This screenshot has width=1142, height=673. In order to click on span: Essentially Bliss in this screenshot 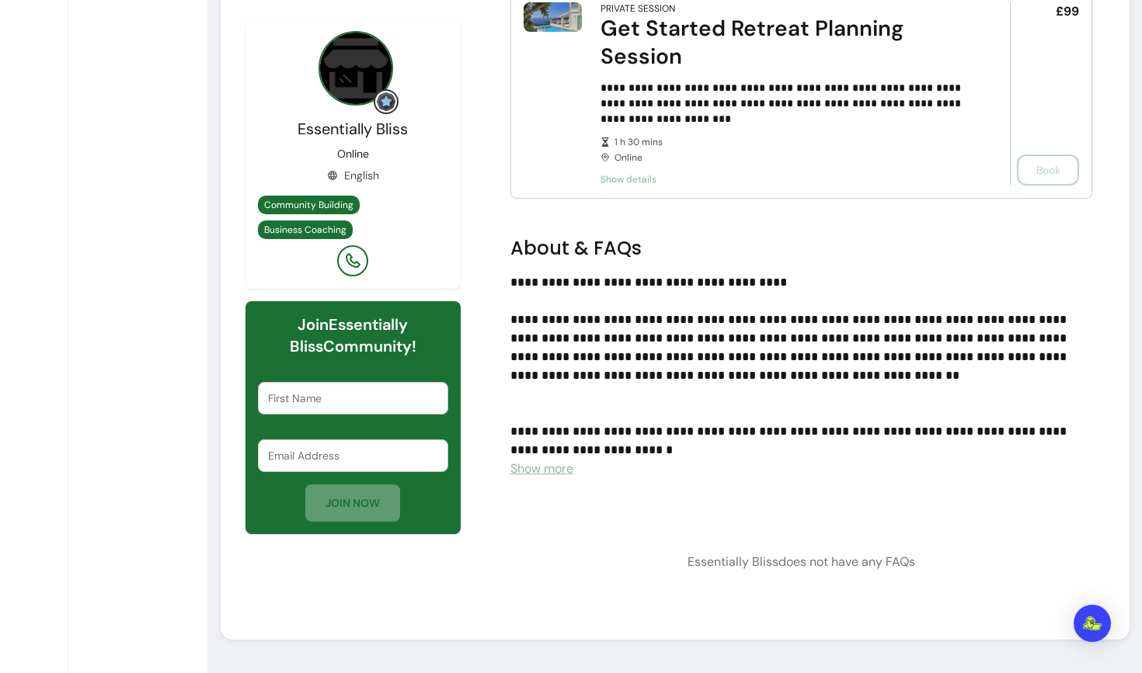, I will do `click(353, 129)`.